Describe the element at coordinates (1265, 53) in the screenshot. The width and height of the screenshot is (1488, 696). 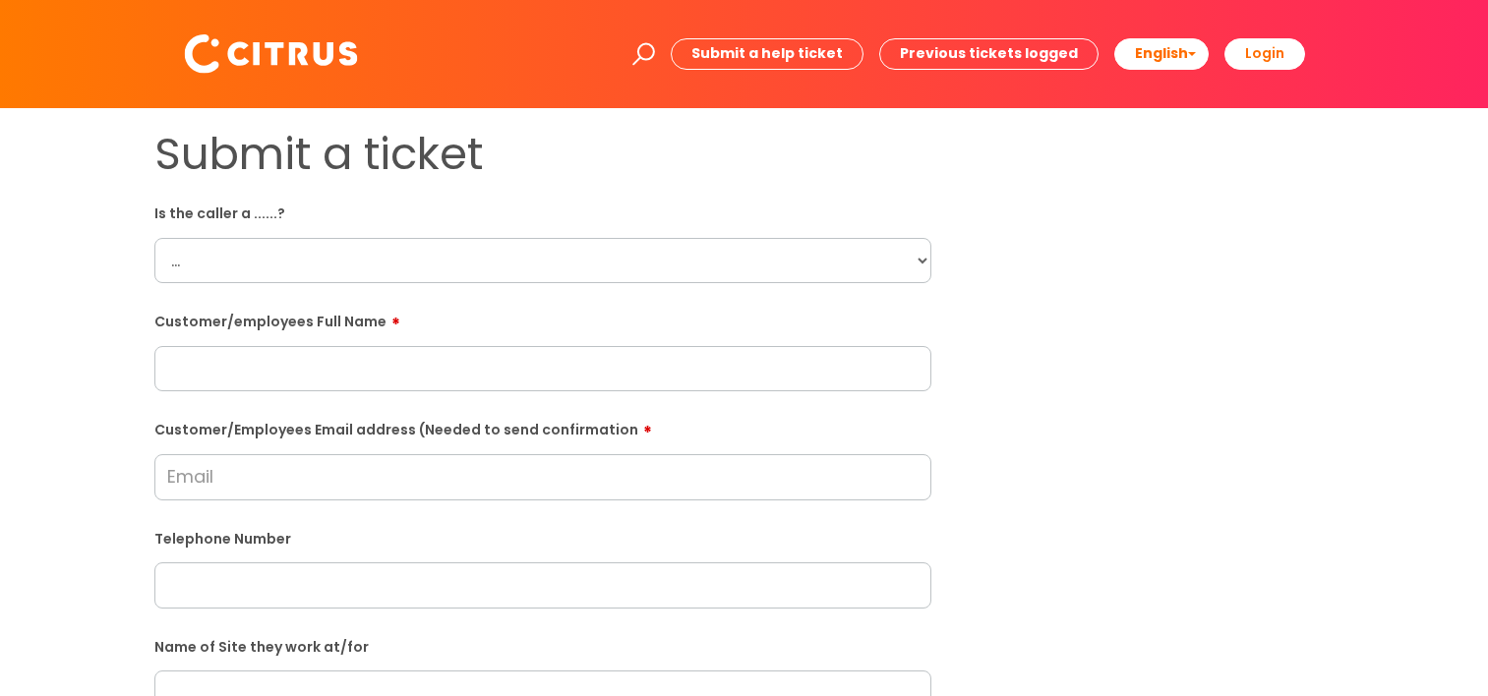
I see `b: Login` at that location.